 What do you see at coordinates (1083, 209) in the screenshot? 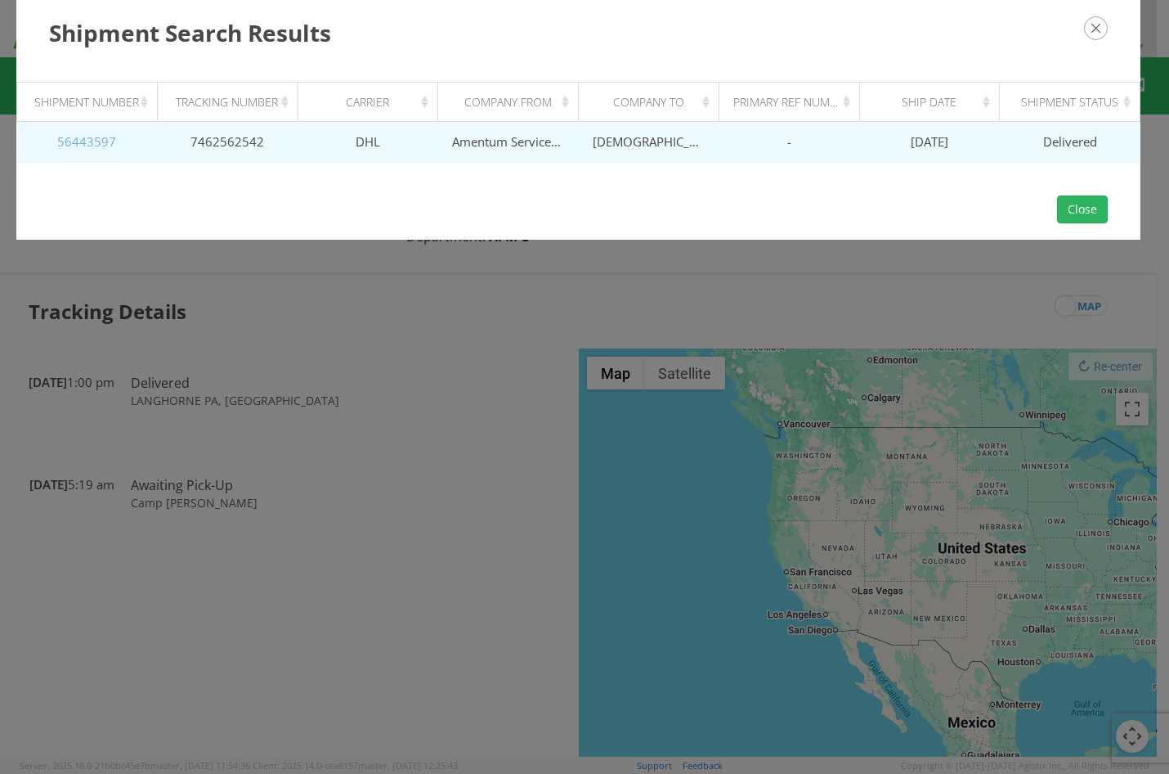
I see `button: Close` at bounding box center [1083, 209].